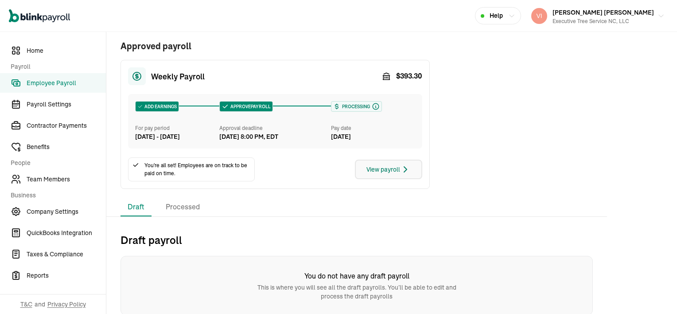  What do you see at coordinates (55, 163) in the screenshot?
I see `span: People` at bounding box center [55, 163].